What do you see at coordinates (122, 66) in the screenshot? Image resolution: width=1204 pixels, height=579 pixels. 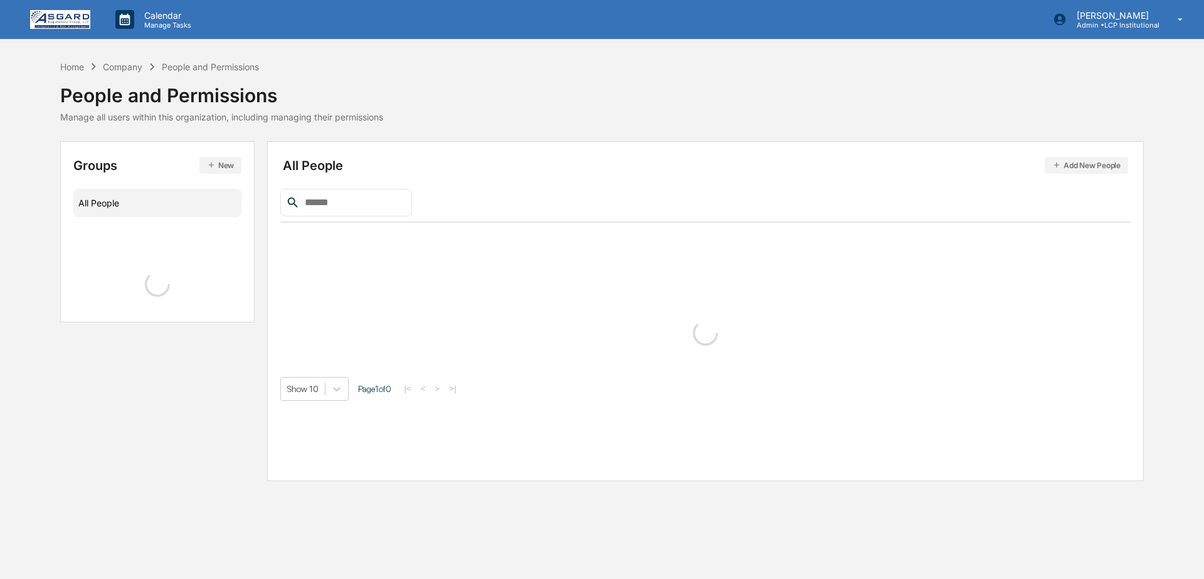 I see `div: Company` at bounding box center [122, 66].